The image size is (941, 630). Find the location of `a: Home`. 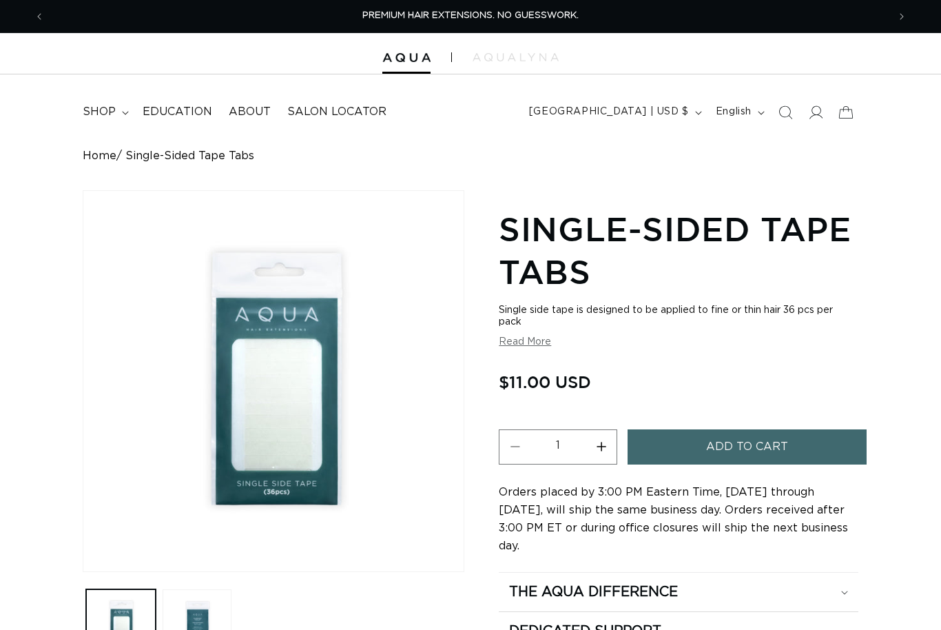

a: Home is located at coordinates (99, 156).